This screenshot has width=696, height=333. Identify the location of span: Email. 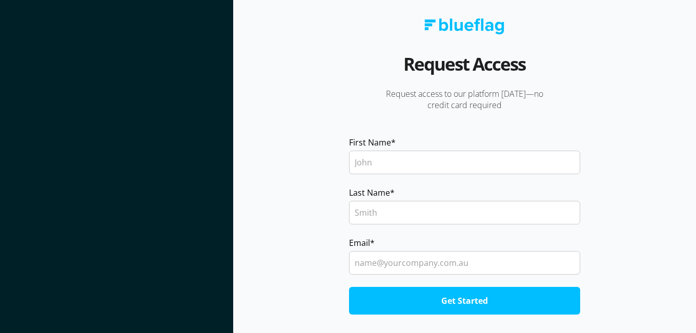
(359, 243).